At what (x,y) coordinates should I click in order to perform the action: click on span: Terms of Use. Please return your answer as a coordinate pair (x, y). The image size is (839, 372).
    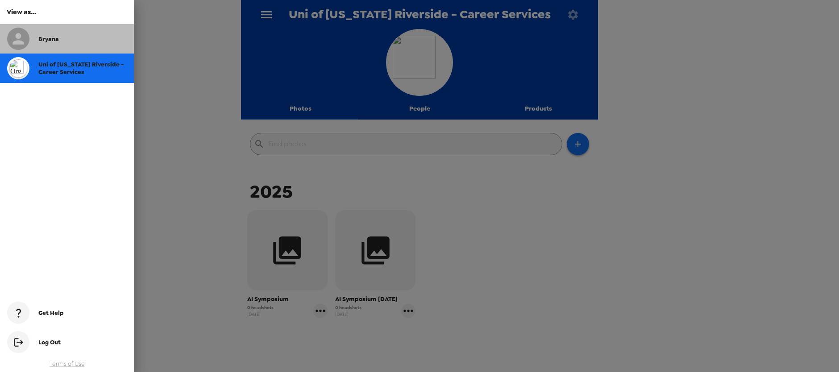
    Looking at the image, I should click on (67, 364).